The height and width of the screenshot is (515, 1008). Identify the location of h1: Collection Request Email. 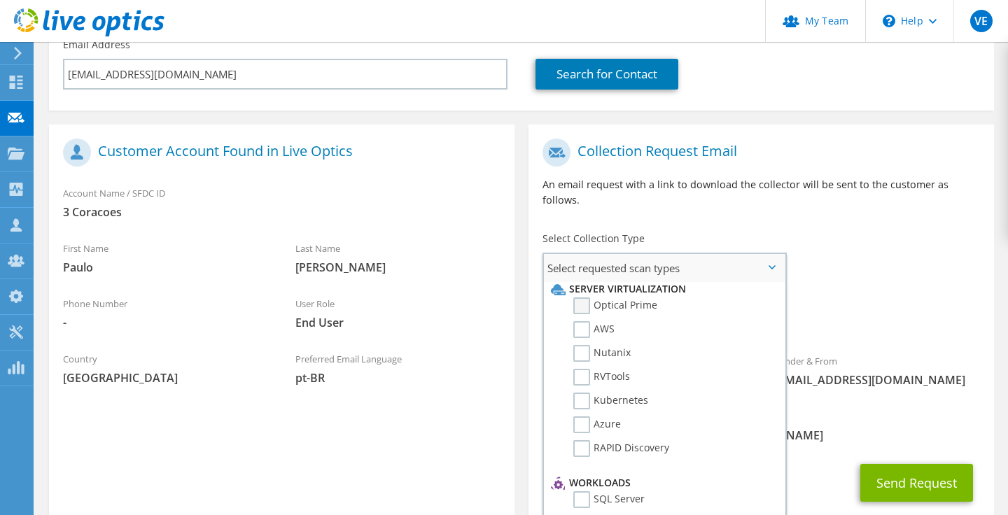
(757, 153).